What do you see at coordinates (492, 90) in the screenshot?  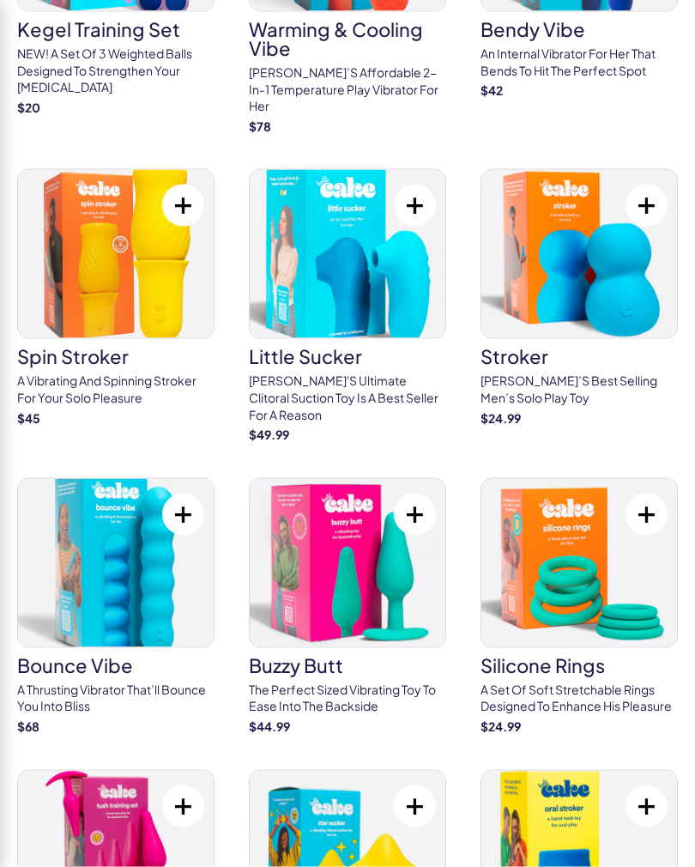 I see `strong: $ 42` at bounding box center [492, 90].